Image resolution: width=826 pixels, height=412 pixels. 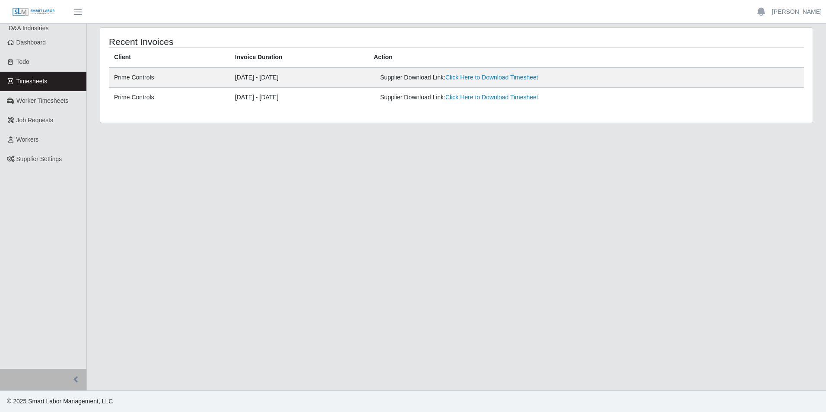 I want to click on span: Worker Timesheets, so click(x=42, y=101).